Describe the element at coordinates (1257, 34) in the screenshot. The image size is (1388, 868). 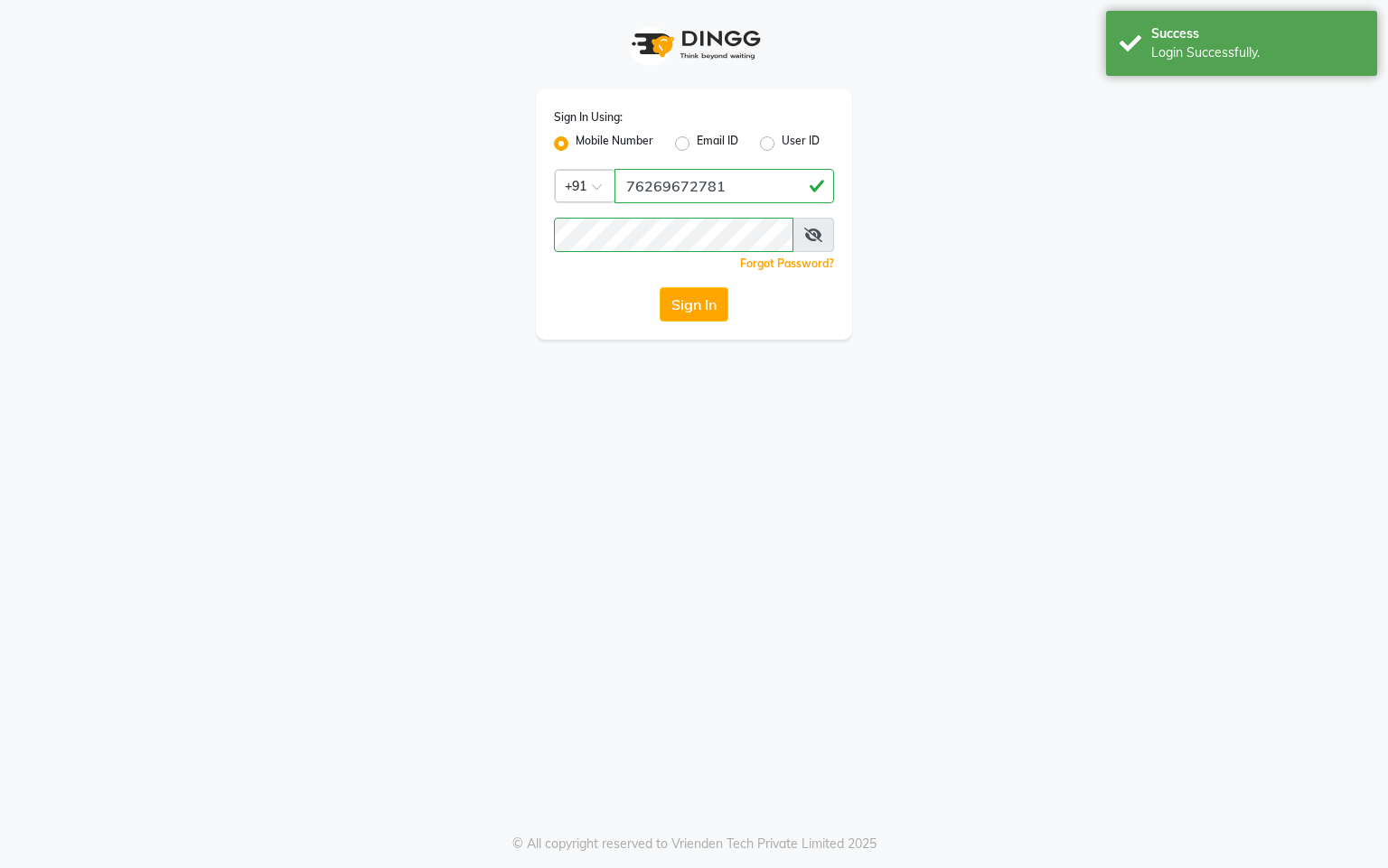
I see `div: Success` at that location.